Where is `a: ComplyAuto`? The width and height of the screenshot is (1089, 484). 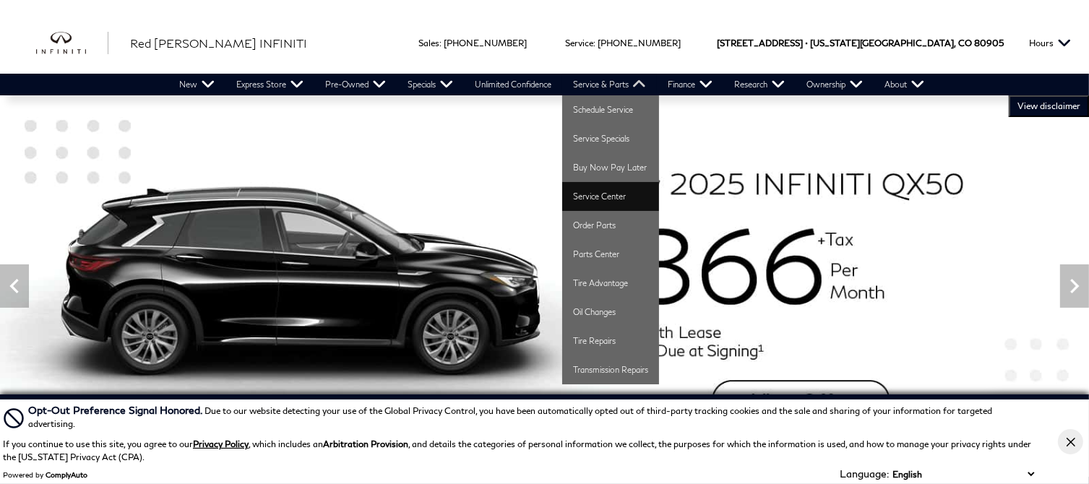 a: ComplyAuto is located at coordinates (66, 475).